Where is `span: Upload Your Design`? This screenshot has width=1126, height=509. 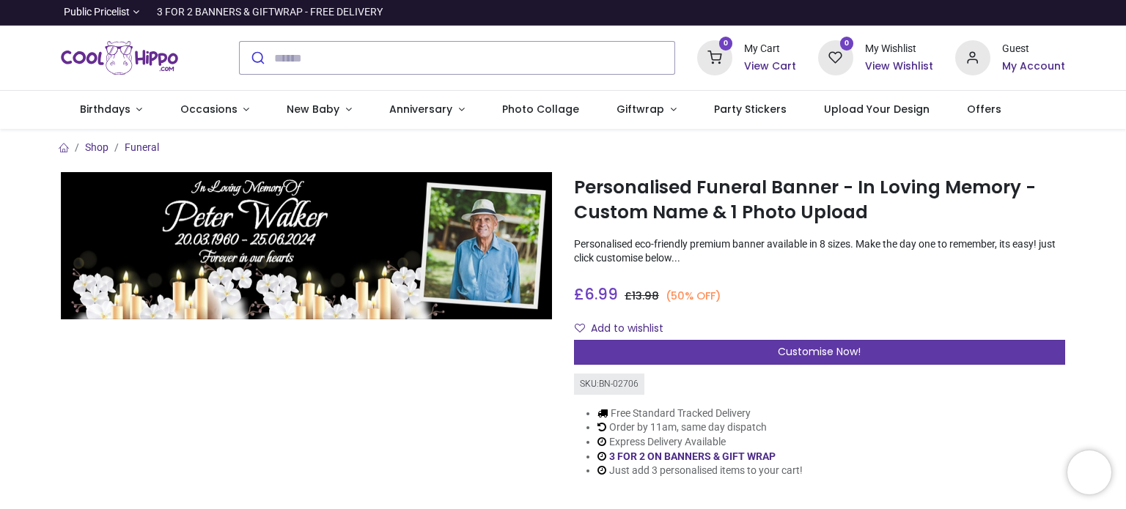 span: Upload Your Design is located at coordinates (877, 109).